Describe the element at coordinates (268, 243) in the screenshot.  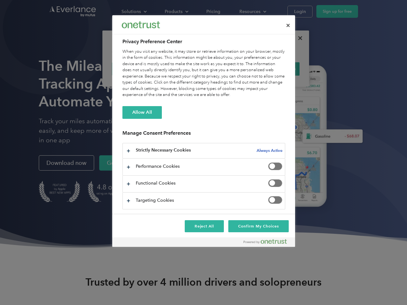
I see `a: Powered by OneTrust Opens in a new Tab` at that location.